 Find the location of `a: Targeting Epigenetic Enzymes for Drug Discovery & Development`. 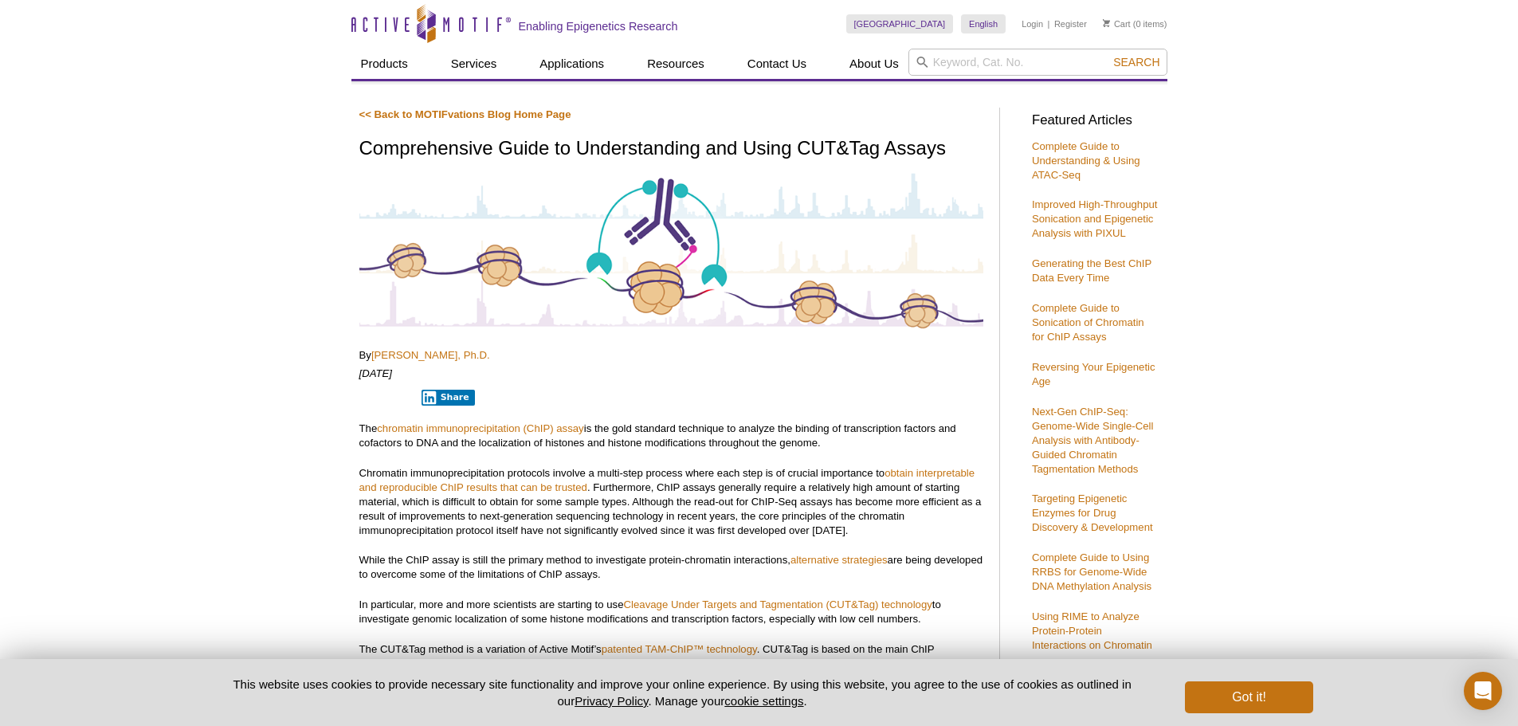

a: Targeting Epigenetic Enzymes for Drug Discovery & Development is located at coordinates (1093, 512).